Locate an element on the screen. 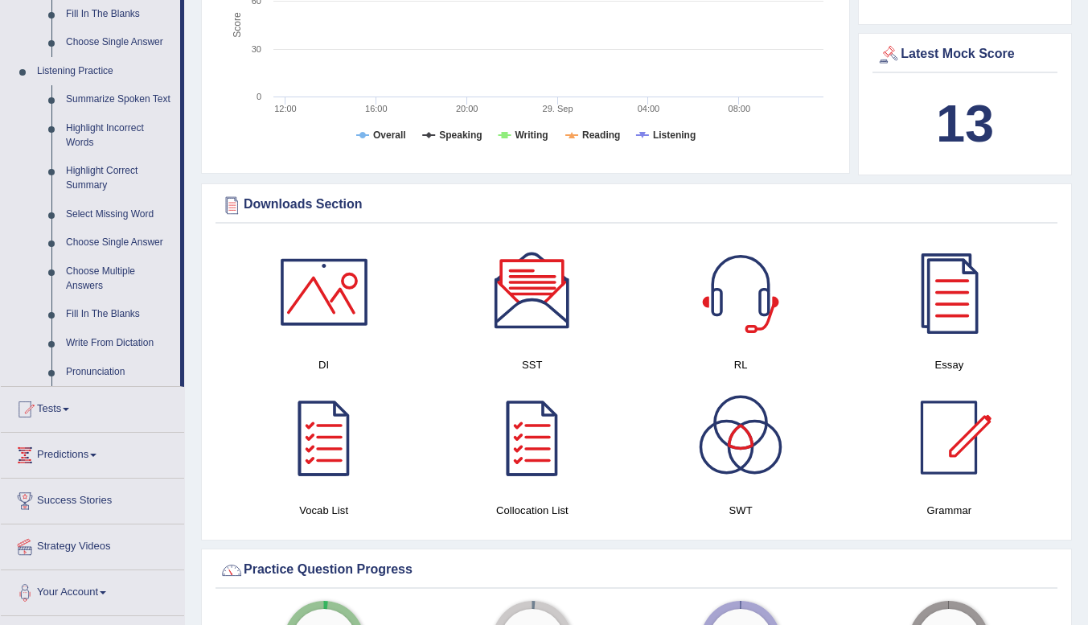 The height and width of the screenshot is (625, 1088). h4: Vocab List is located at coordinates (323, 510).